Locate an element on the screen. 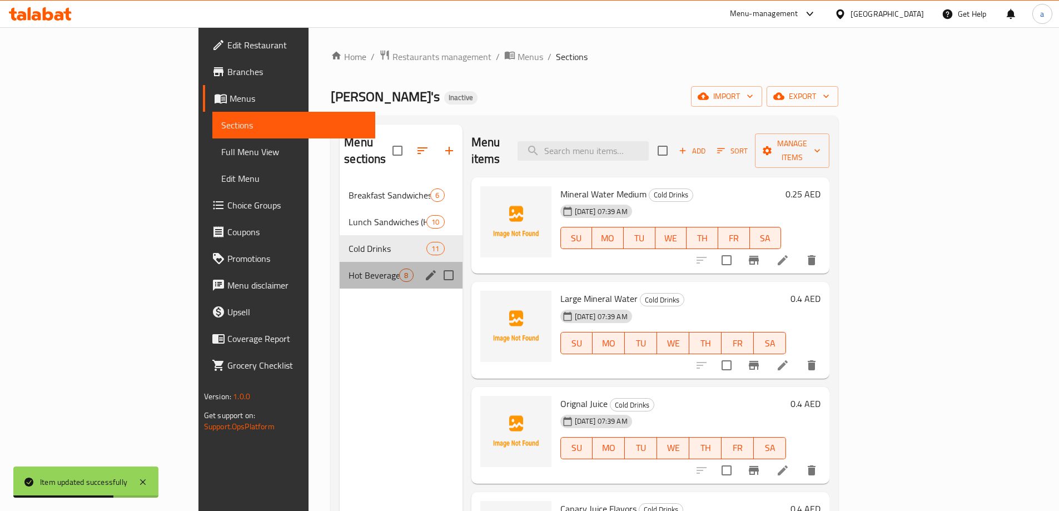 This screenshot has height=511, width=1059. button: Add is located at coordinates (692, 151).